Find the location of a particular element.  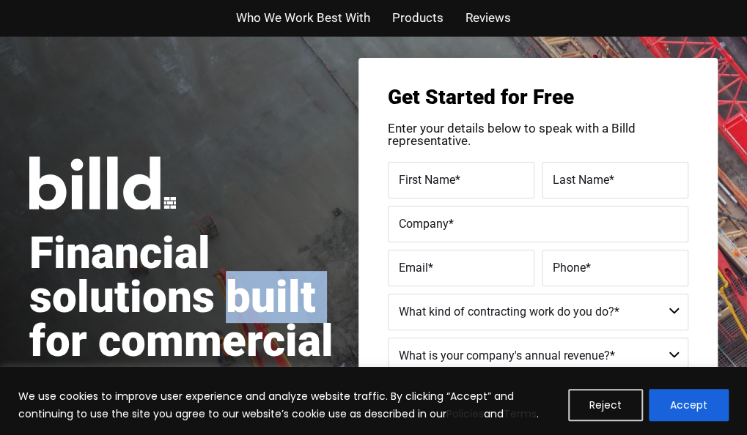

a: Terms is located at coordinates (520, 414).